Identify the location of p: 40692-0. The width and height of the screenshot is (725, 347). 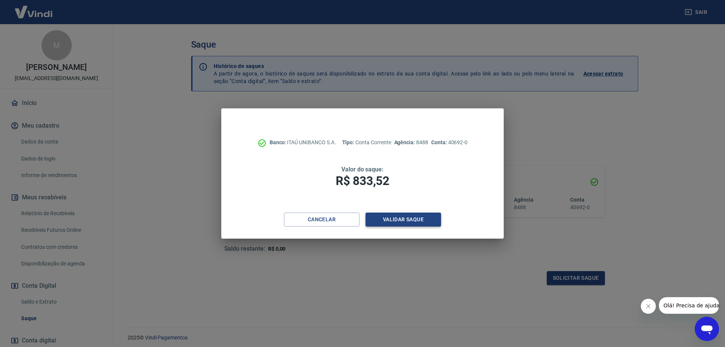
(449, 142).